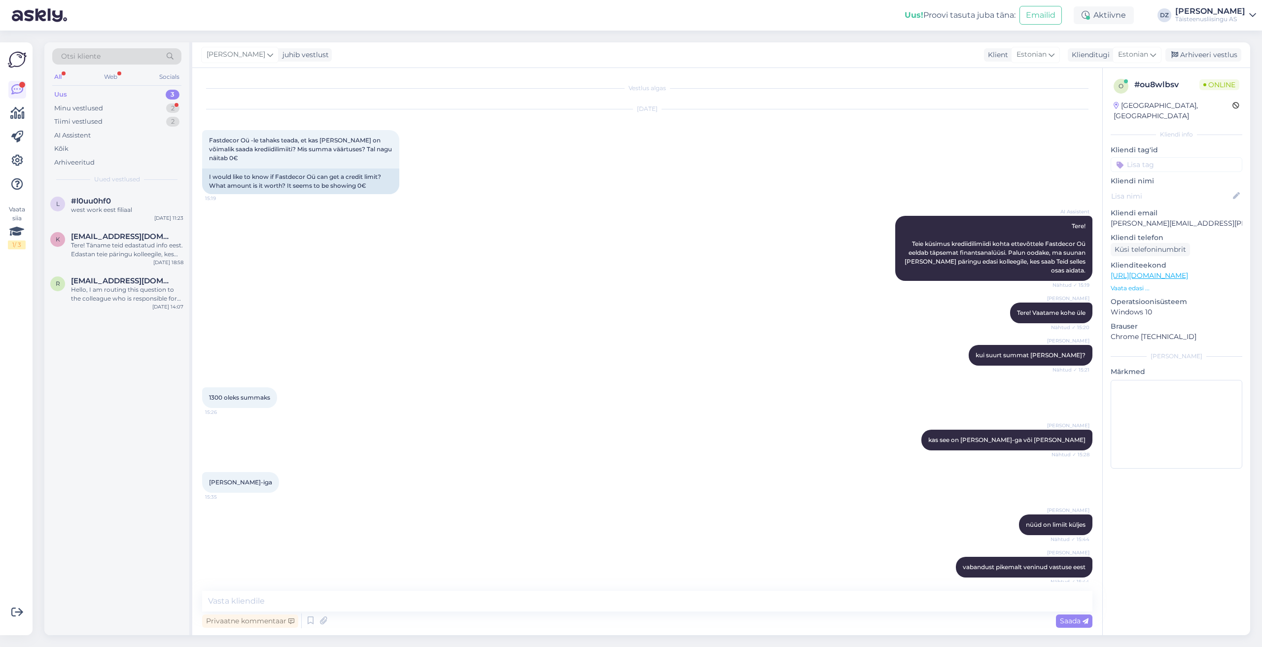 The width and height of the screenshot is (1262, 647). What do you see at coordinates (1177, 213) in the screenshot?
I see `p: Kliendi email` at bounding box center [1177, 213].